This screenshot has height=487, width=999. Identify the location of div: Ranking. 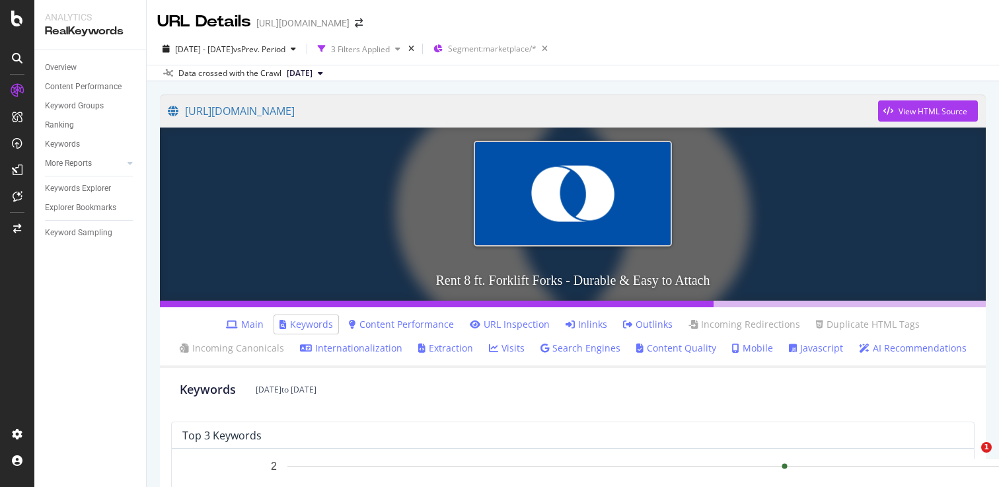
(59, 125).